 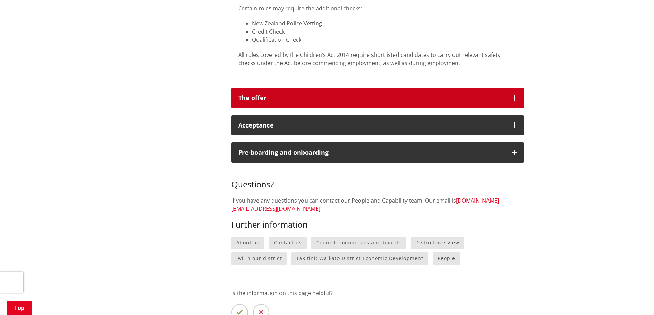 I want to click on button: Acceptance, so click(x=377, y=126).